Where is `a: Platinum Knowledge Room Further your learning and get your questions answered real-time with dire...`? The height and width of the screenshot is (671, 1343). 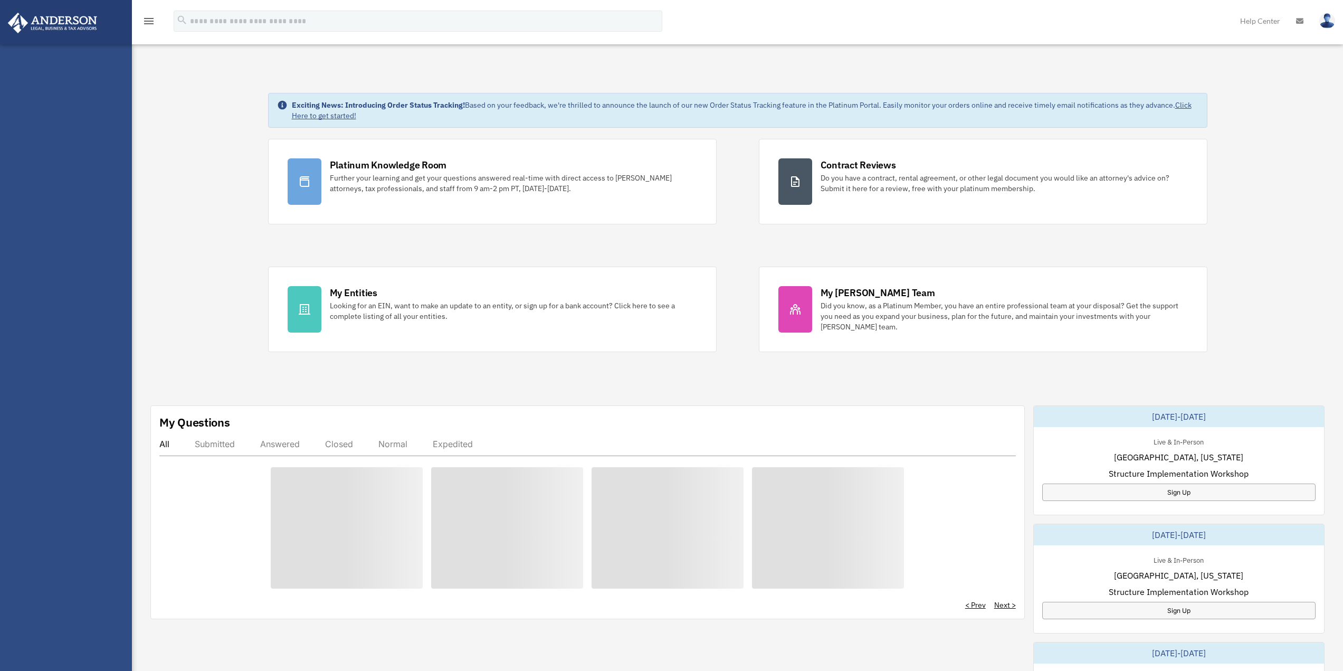 a: Platinum Knowledge Room Further your learning and get your questions answered real-time with dire... is located at coordinates (492, 182).